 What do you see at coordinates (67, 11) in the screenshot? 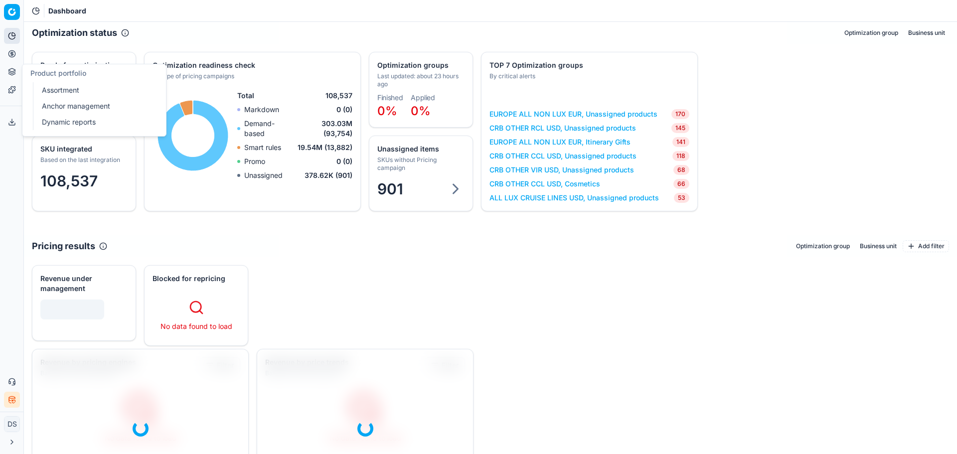
I see `nav: breadcrumb` at bounding box center [67, 11].